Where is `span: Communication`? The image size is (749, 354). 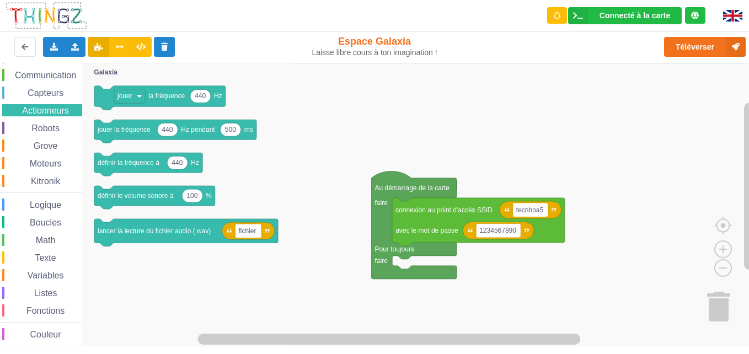
span: Communication is located at coordinates (45, 75).